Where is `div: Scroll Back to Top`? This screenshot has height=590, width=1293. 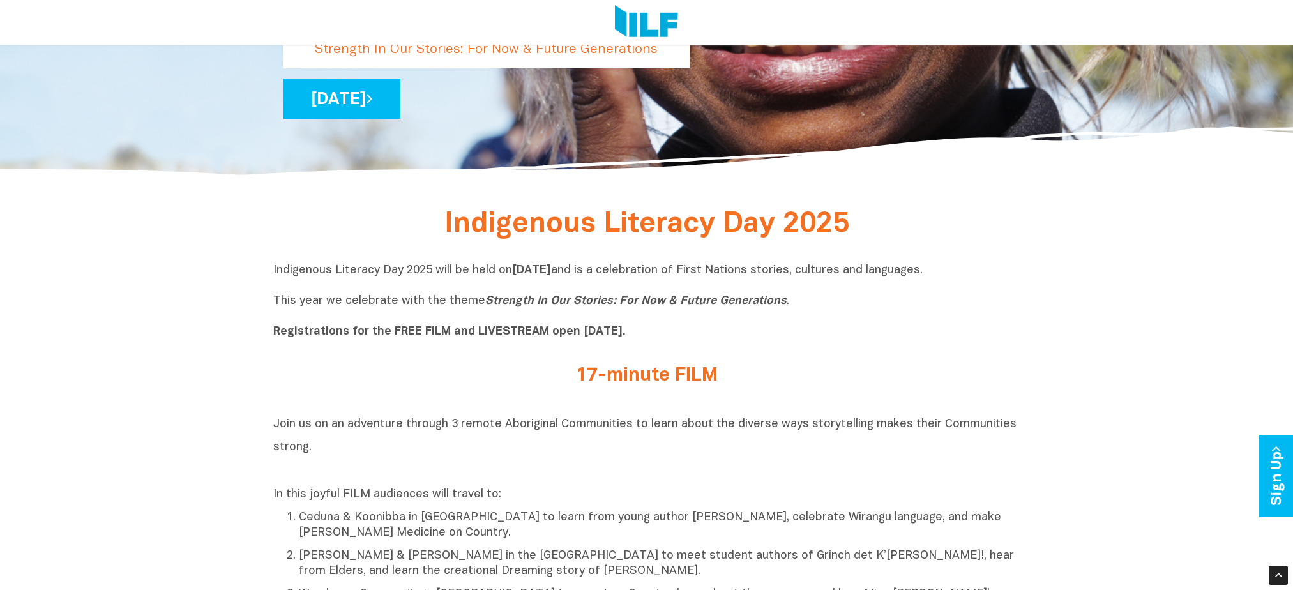
div: Scroll Back to Top is located at coordinates (1278, 575).